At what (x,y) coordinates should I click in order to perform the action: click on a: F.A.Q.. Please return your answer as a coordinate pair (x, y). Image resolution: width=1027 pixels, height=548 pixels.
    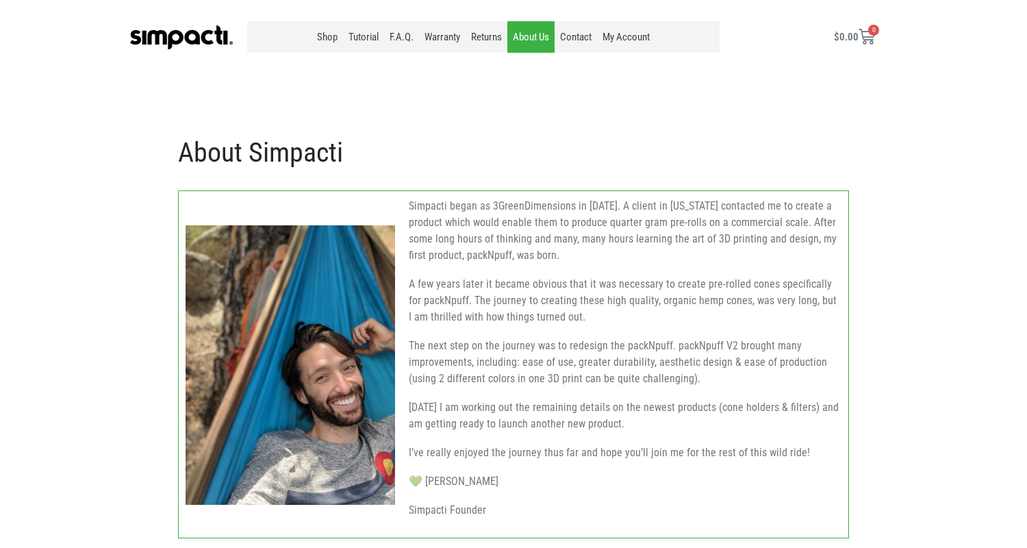
    Looking at the image, I should click on (401, 37).